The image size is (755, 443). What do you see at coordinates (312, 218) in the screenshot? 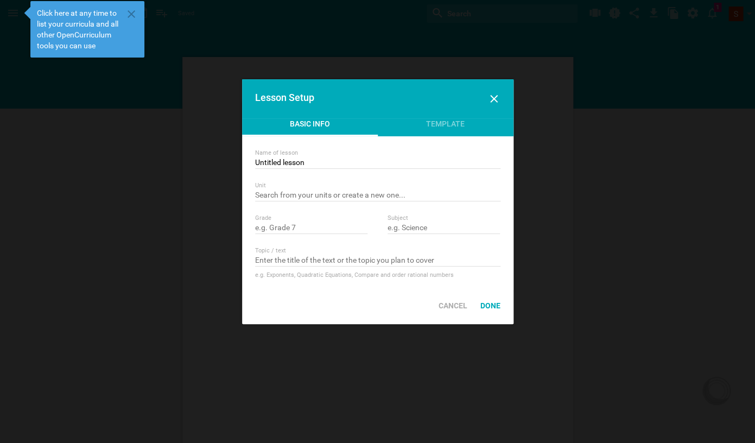
I see `div: Grade` at bounding box center [312, 218].